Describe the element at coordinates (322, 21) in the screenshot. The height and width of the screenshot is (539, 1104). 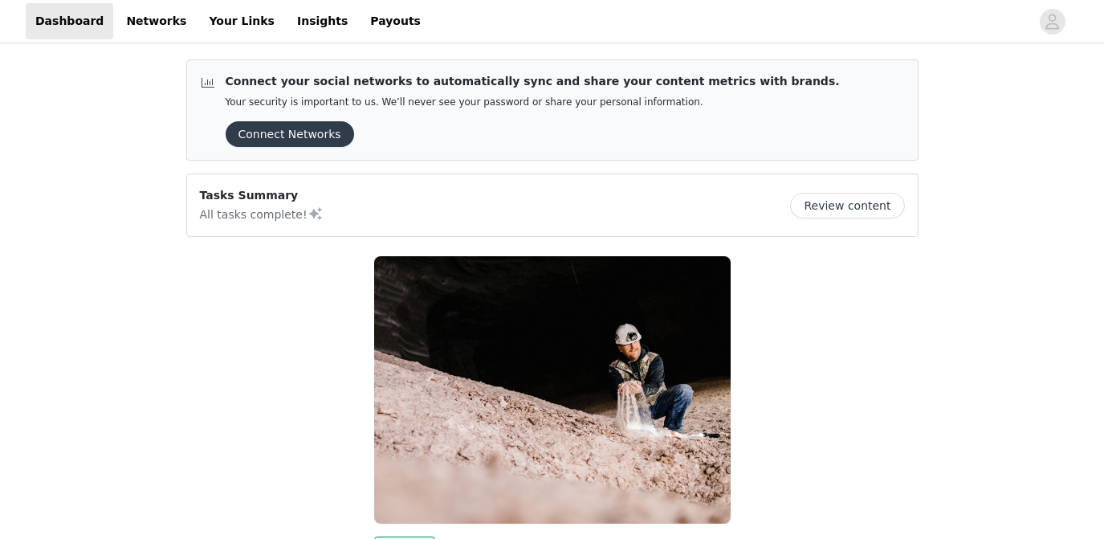
I see `a: Insights` at that location.